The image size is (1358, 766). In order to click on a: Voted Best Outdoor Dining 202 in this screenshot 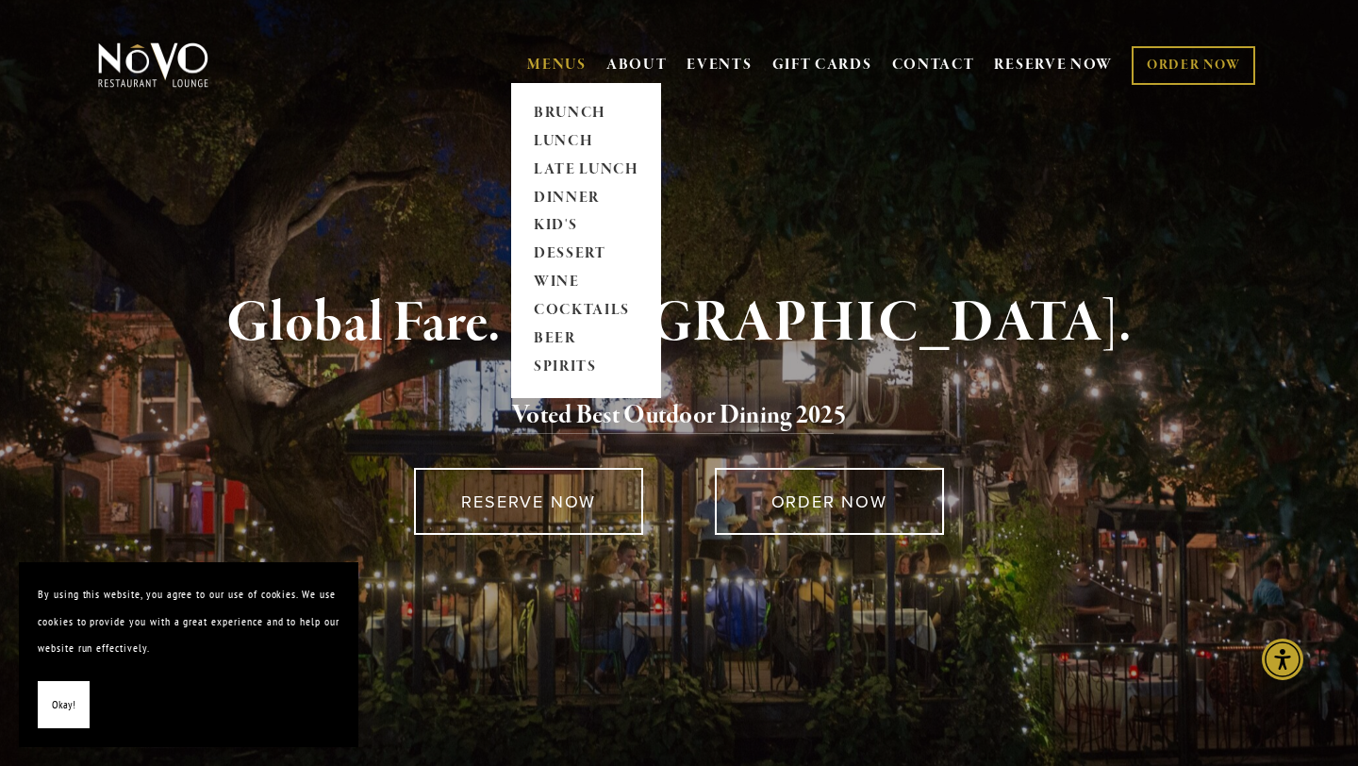, I will do `click(672, 417)`.